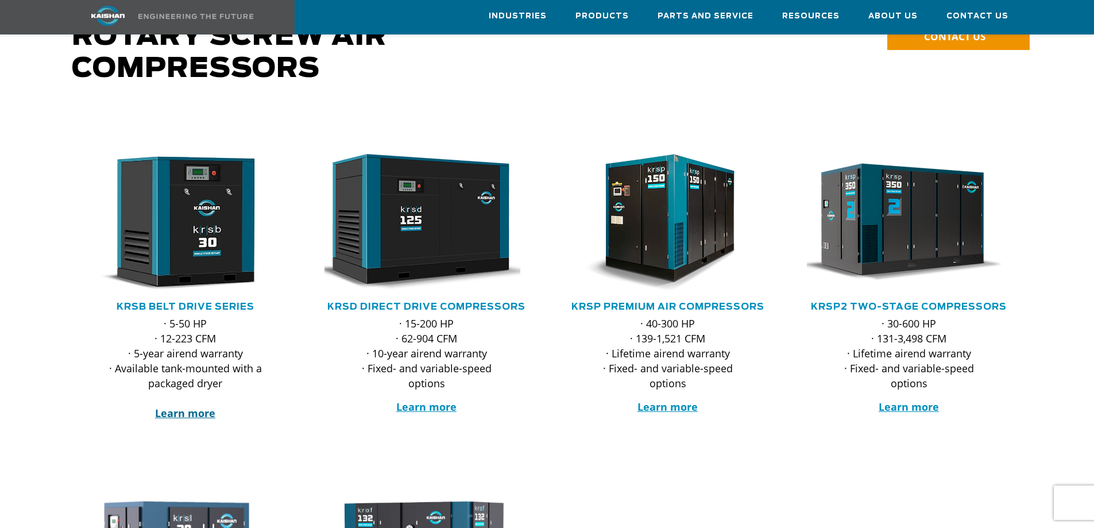  What do you see at coordinates (909, 223) in the screenshot?
I see `div: krsp350` at bounding box center [909, 223].